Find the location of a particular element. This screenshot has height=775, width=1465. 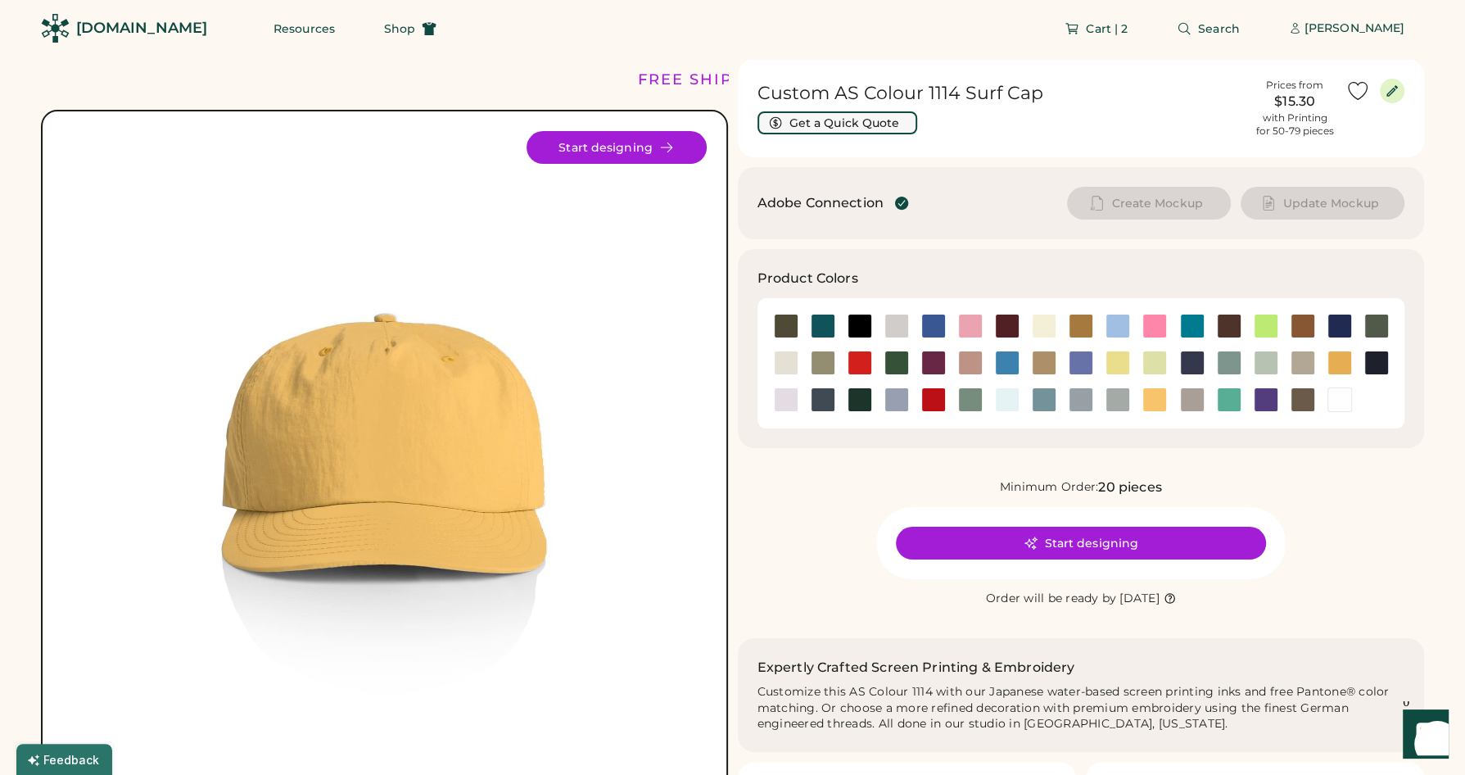

h1: Custom AS Colour 1114 Surf Cap is located at coordinates (1001, 93).